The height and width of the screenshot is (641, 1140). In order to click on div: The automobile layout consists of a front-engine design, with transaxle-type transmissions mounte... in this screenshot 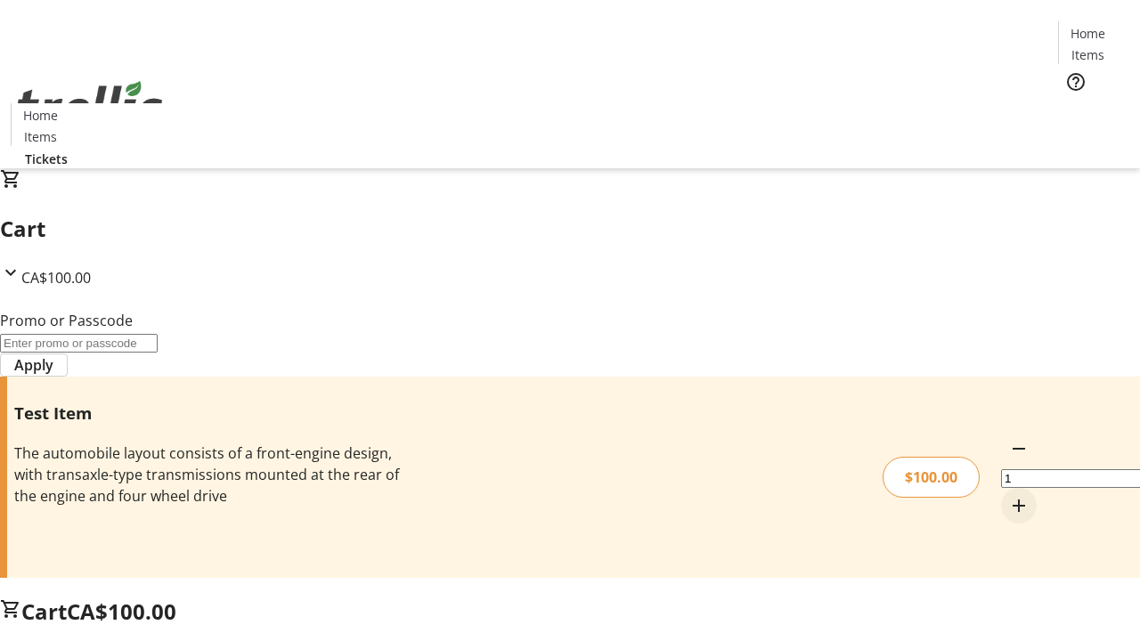, I will do `click(208, 475)`.